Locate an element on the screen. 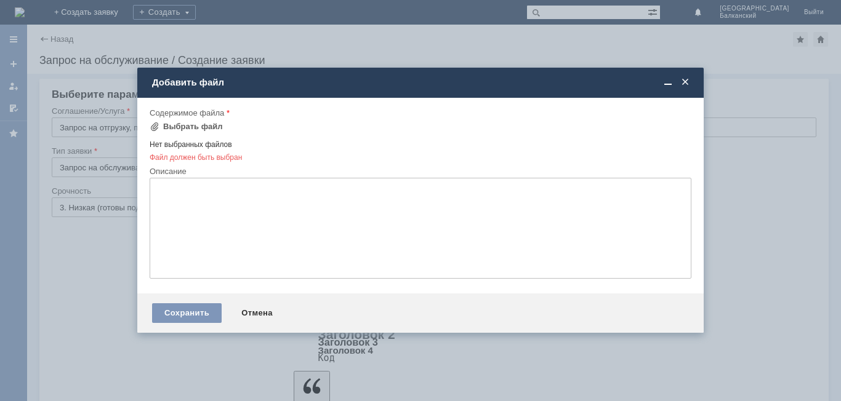 The height and width of the screenshot is (401, 841). div: Содержимое файла is located at coordinates (419, 113).